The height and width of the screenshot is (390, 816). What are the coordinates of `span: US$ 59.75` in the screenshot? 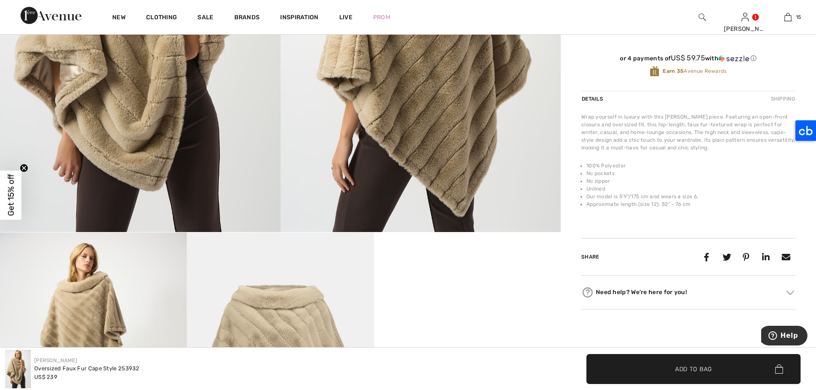 It's located at (688, 58).